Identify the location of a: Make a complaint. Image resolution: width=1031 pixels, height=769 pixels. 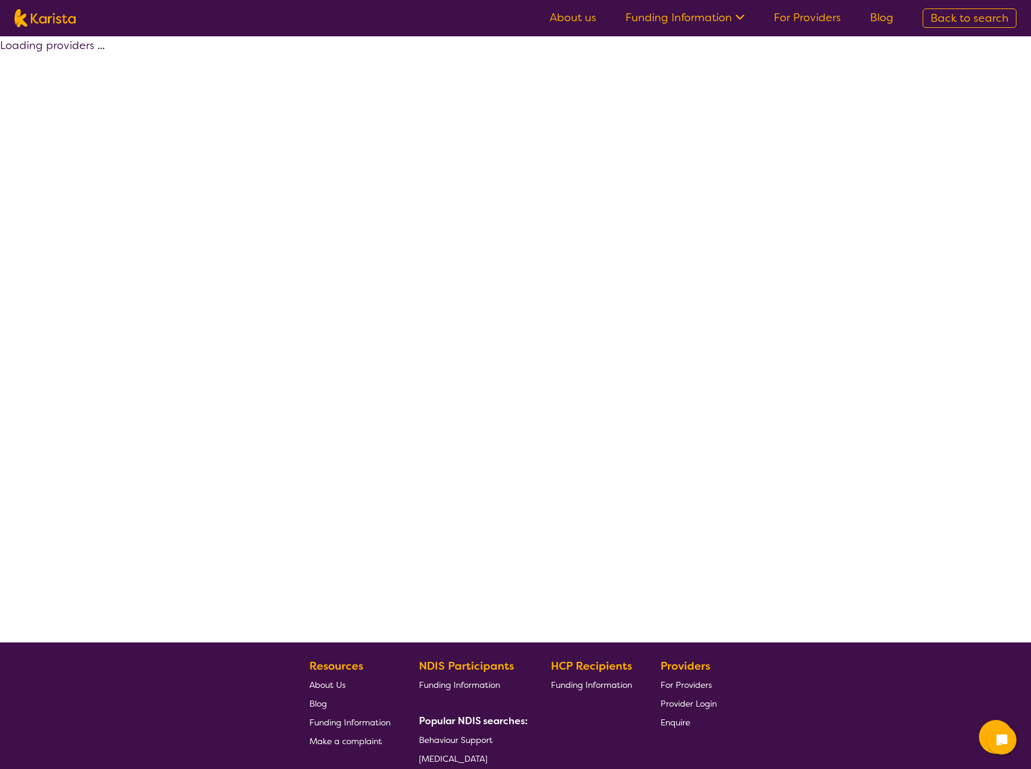
(350, 740).